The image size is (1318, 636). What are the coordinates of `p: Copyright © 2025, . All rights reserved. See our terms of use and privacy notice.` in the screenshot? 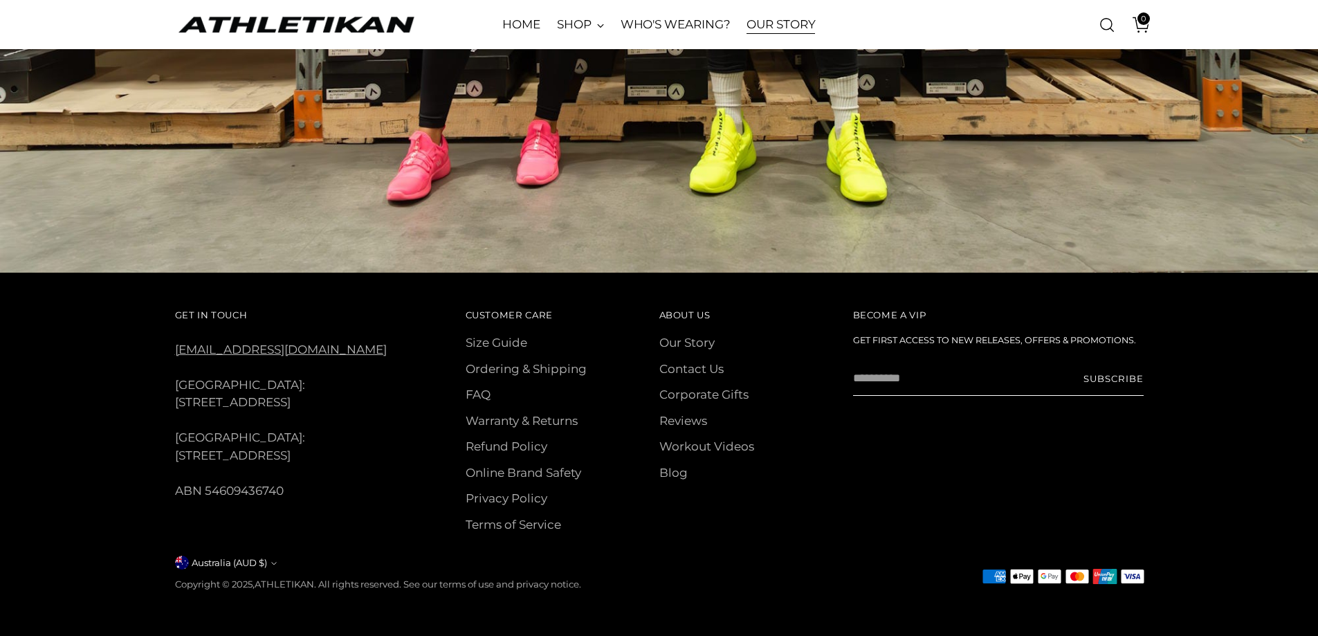 It's located at (378, 585).